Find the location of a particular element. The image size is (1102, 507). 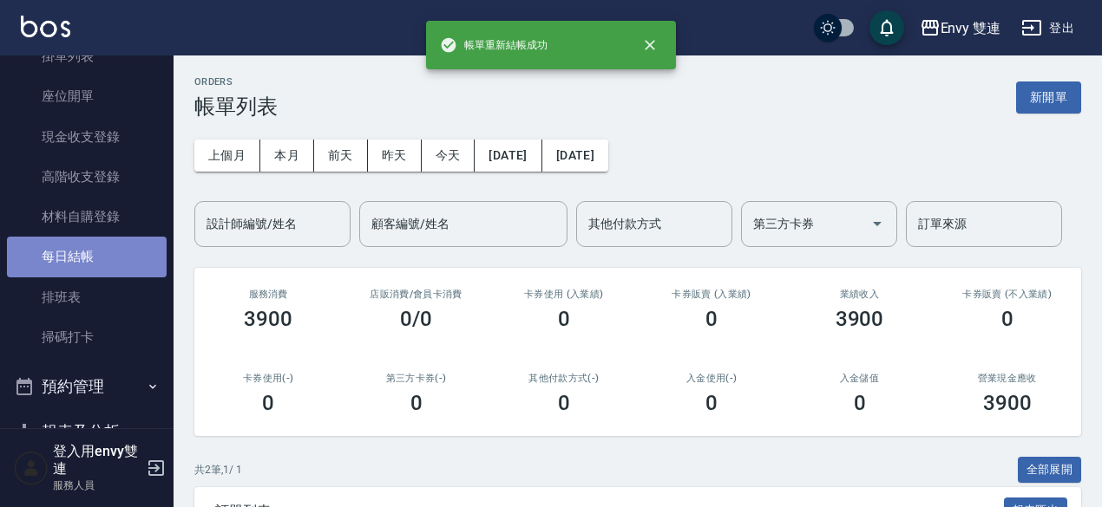

button: Envy 雙連 is located at coordinates (960, 28).